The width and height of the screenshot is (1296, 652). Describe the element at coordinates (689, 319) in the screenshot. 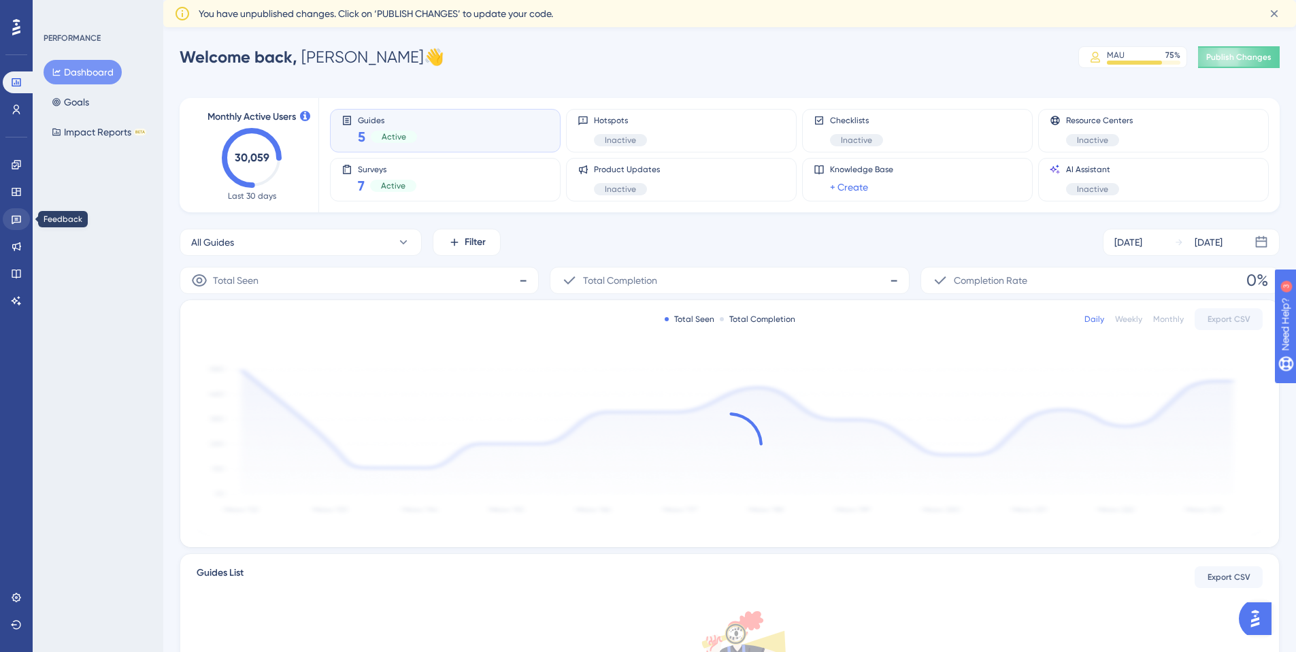

I see `div: Total Seen` at that location.